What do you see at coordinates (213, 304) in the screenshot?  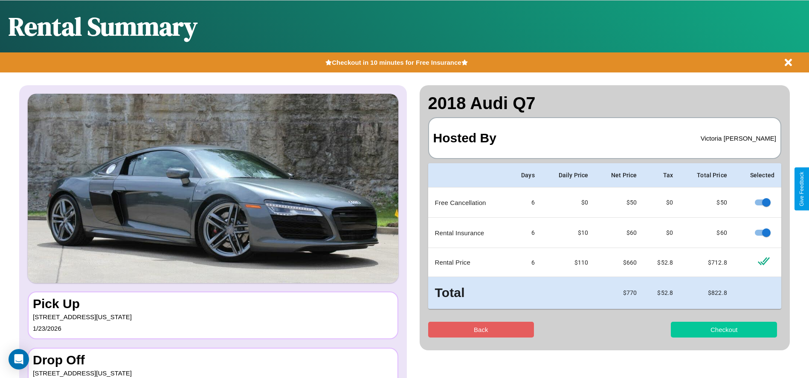 I see `h3: Pick Up` at bounding box center [213, 304].